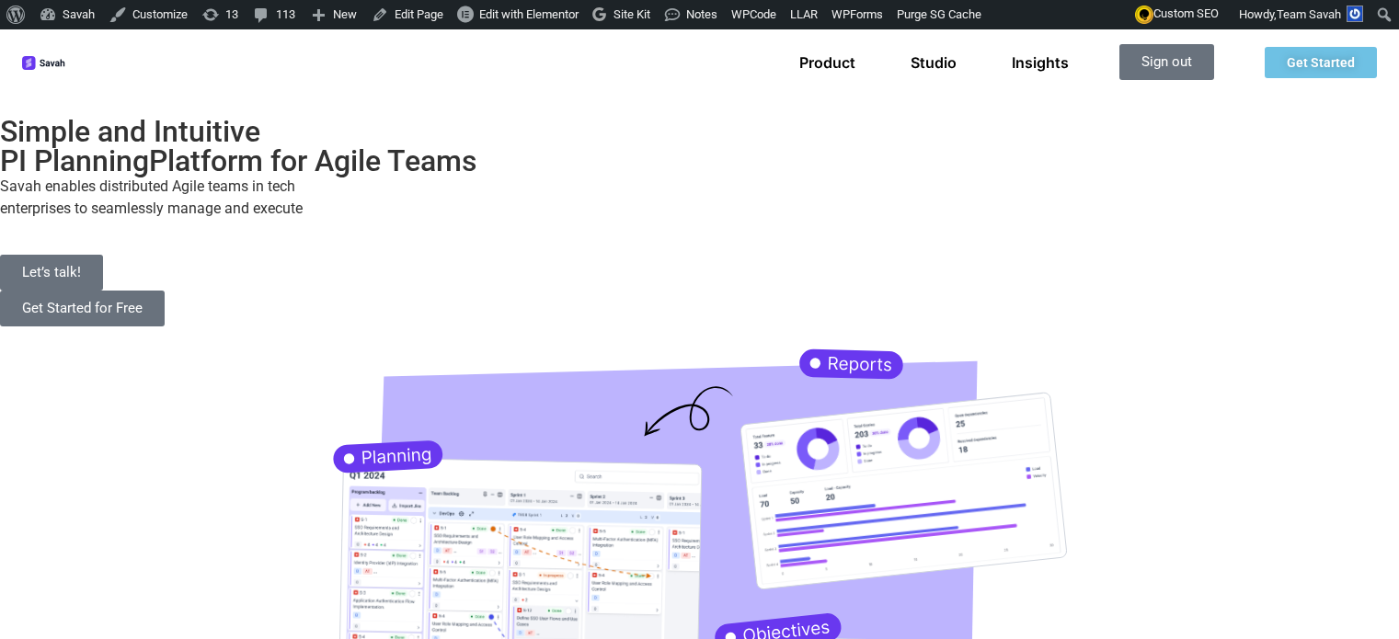  What do you see at coordinates (51, 272) in the screenshot?
I see `span: Let’s talk!` at bounding box center [51, 272].